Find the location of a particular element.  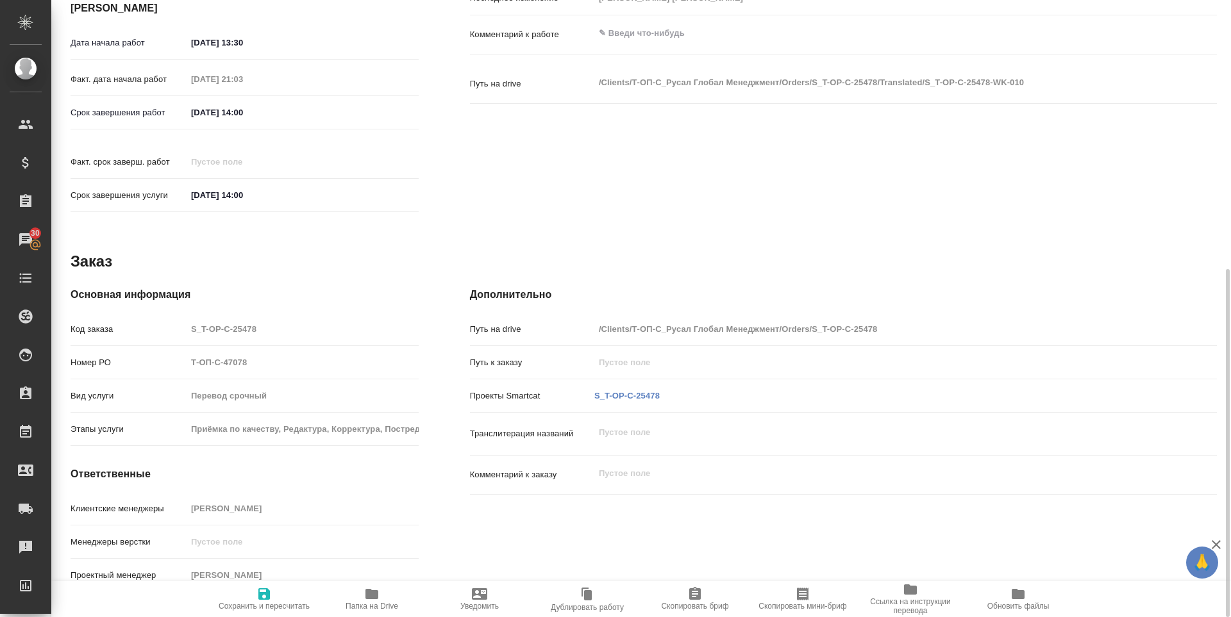

p: Номер РО is located at coordinates (128, 363).